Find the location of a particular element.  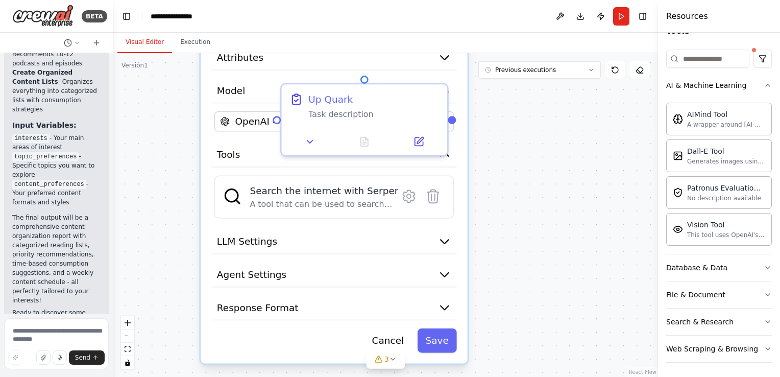

img: AIMindTool is located at coordinates (678, 119).